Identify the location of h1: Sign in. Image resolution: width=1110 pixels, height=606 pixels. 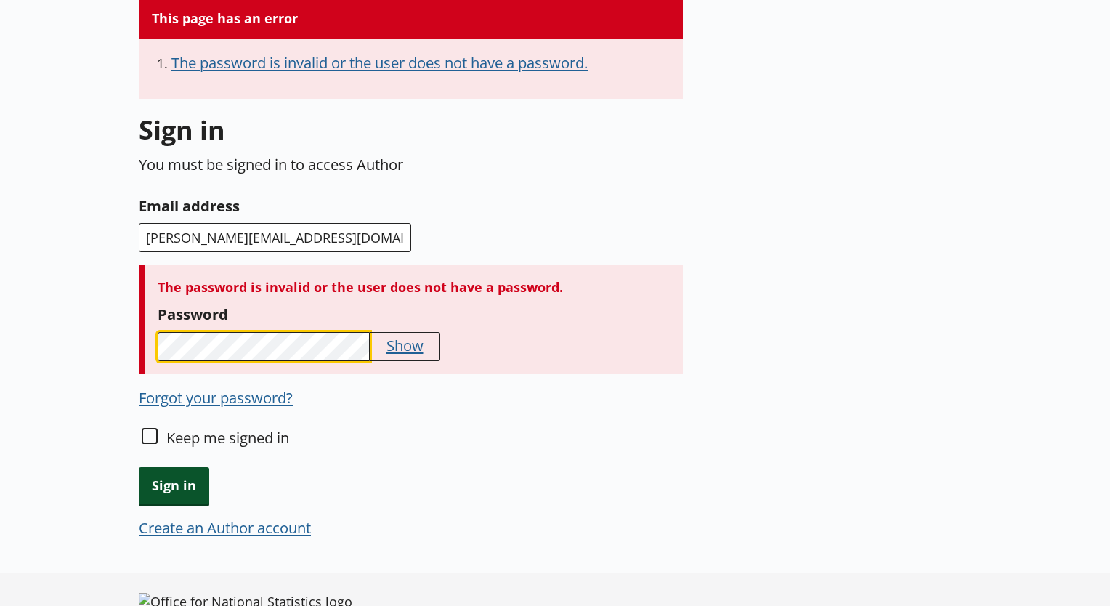
(411, 129).